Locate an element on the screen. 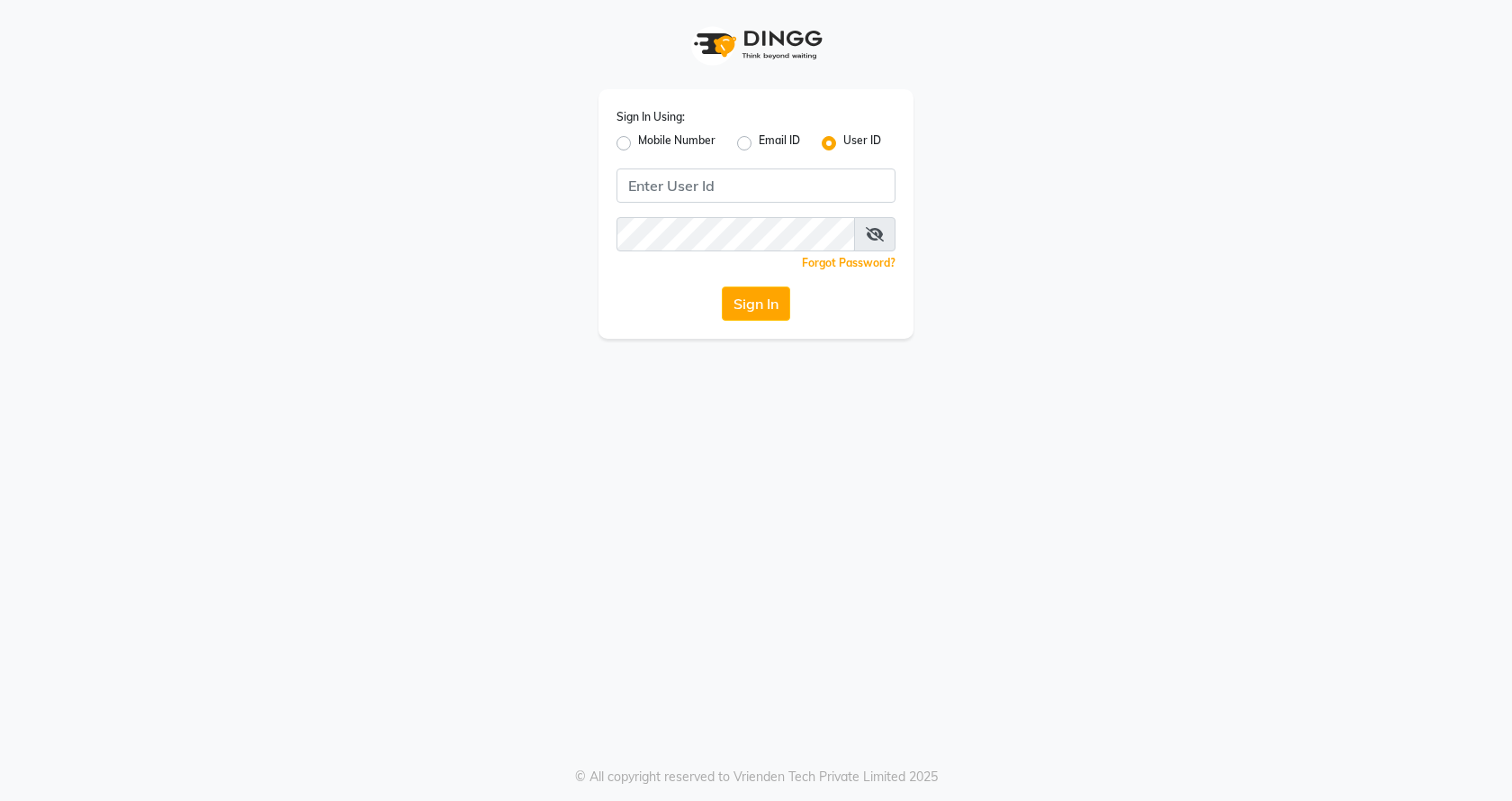 This screenshot has height=801, width=1512. label: Email ID is located at coordinates (780, 143).